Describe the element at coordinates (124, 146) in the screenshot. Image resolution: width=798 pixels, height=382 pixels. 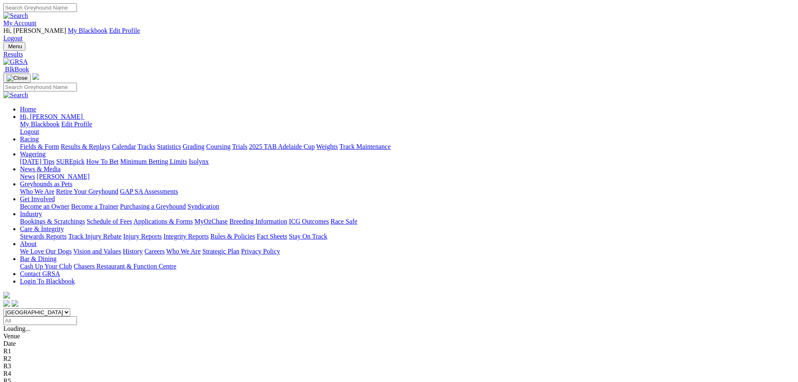
I see `a: Calendar` at that location.